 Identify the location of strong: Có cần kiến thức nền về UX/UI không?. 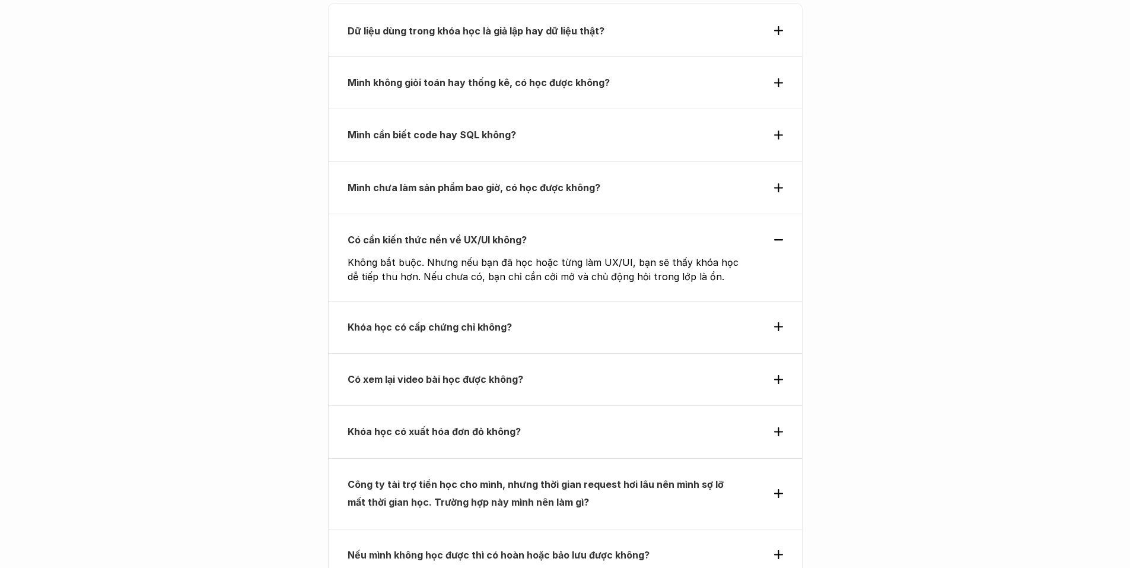
(437, 240).